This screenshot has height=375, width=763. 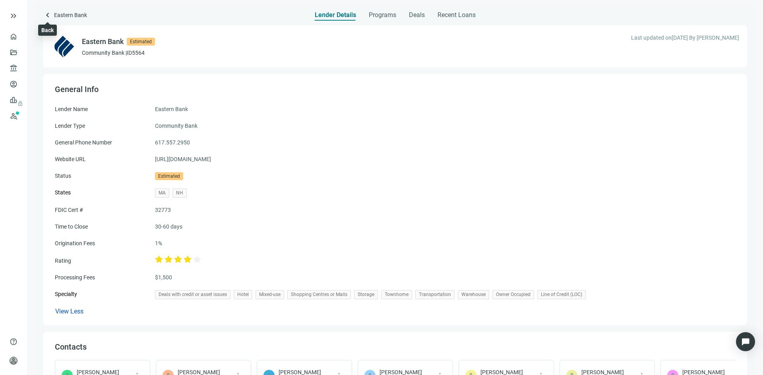 I want to click on button: View Less, so click(x=69, y=312).